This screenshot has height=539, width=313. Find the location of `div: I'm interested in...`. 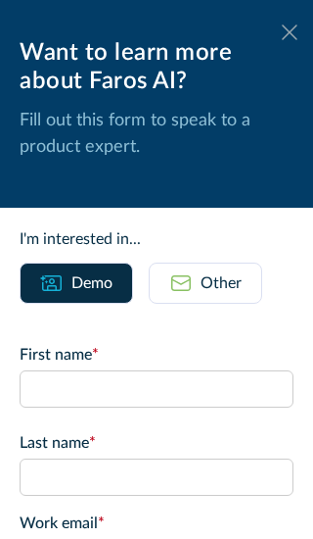

div: I'm interested in... is located at coordinates (157, 239).